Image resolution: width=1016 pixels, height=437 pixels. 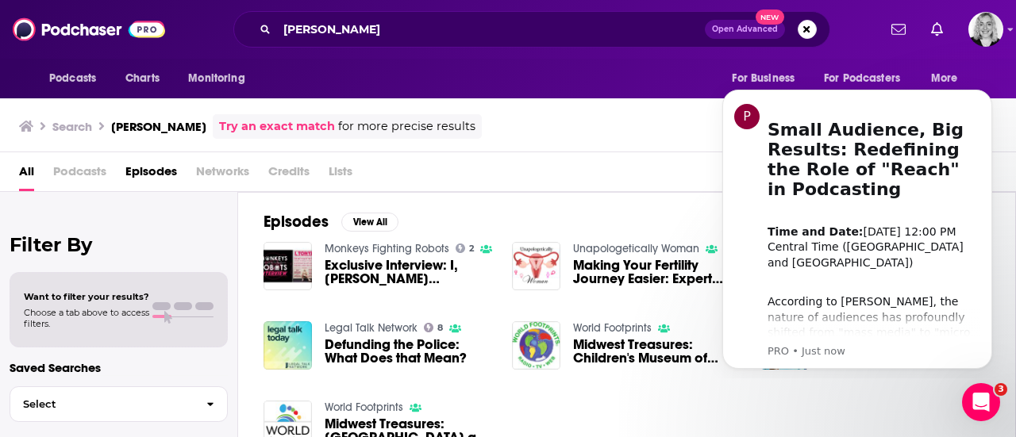 I want to click on a: Podchaser - Follow, Share and Rate Podcasts, so click(x=89, y=29).